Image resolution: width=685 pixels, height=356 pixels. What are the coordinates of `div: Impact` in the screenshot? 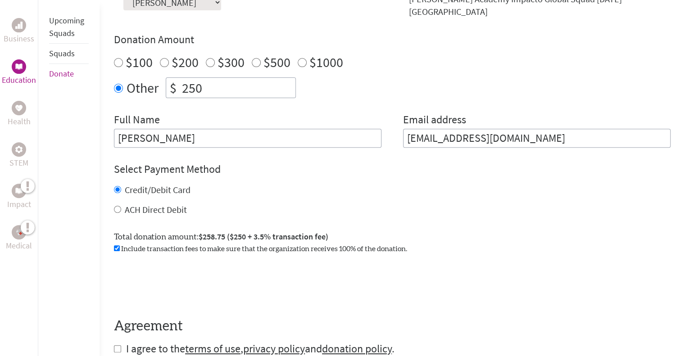 It's located at (19, 191).